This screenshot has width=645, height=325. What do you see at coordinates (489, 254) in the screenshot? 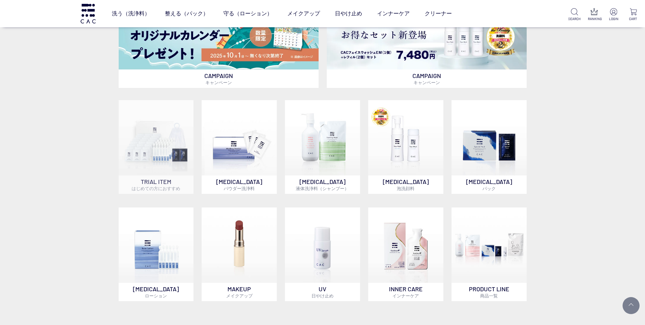
I see `a: PRODUCT LINE商品一覧` at bounding box center [489, 254].